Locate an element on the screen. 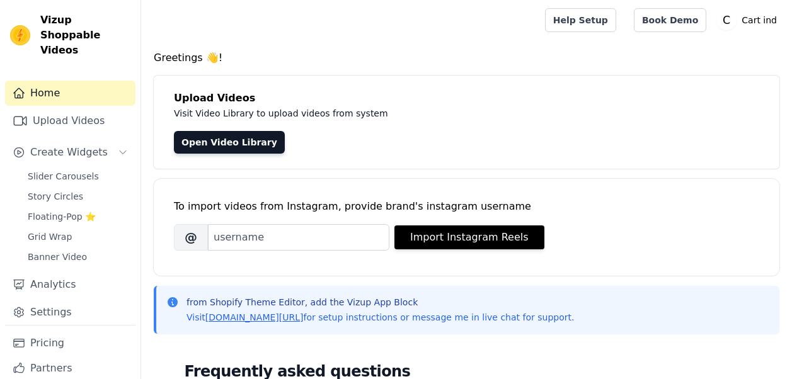 This screenshot has height=379, width=792. div: To import videos from Instagram, provide brand's instagram username is located at coordinates (466, 207).